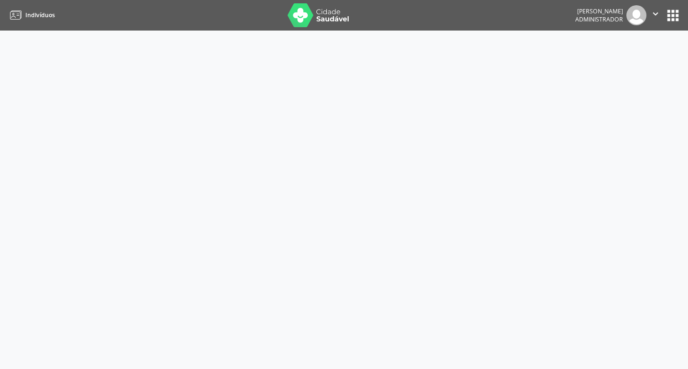 This screenshot has width=688, height=369. I want to click on button: apps, so click(673, 15).